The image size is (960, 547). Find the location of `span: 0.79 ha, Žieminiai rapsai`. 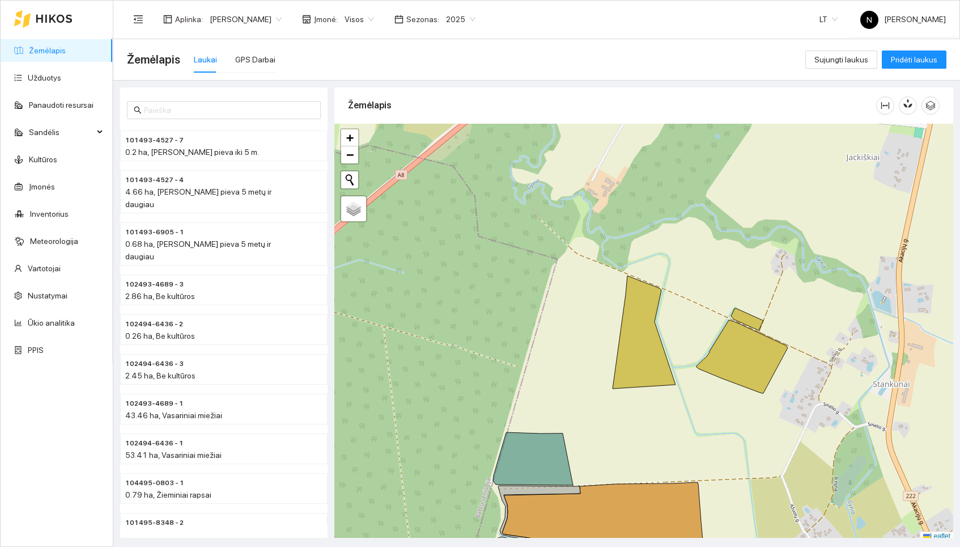

span: 0.79 ha, Žieminiai rapsai is located at coordinates (168, 494).